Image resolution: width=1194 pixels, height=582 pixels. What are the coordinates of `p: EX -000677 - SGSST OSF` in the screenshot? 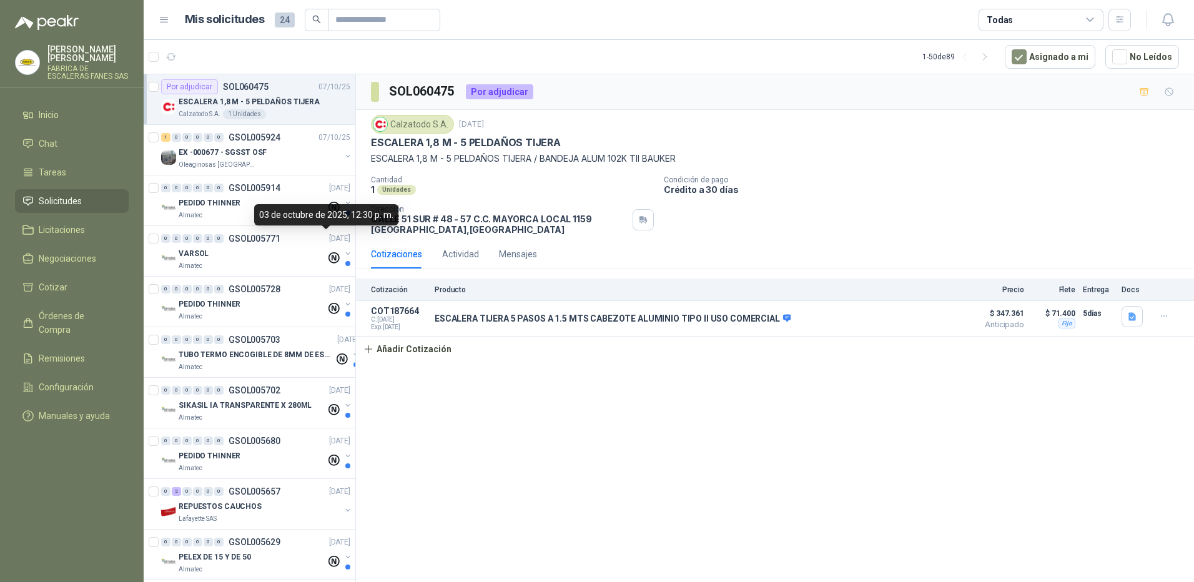 It's located at (222, 152).